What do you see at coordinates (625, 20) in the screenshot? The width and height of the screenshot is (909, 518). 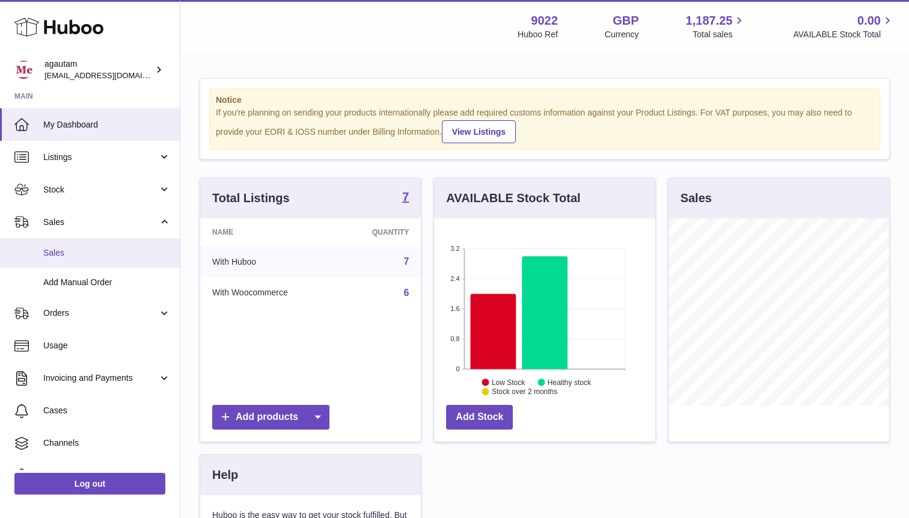 I see `strong: GBP` at bounding box center [625, 20].